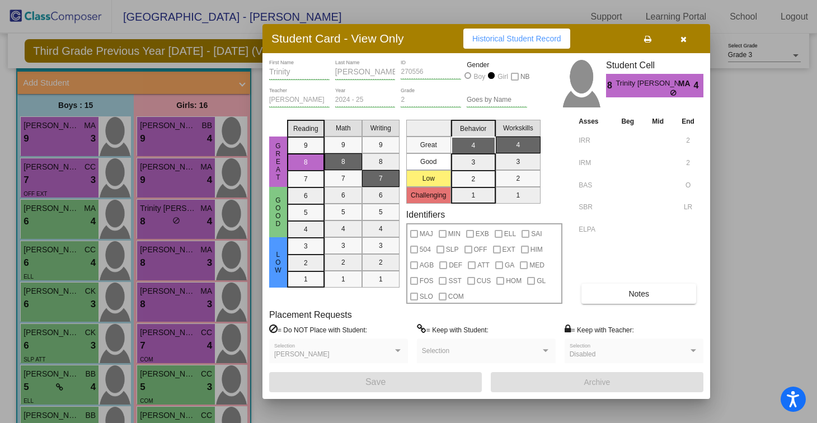  What do you see at coordinates (426, 281) in the screenshot?
I see `span: FOS` at bounding box center [426, 281].